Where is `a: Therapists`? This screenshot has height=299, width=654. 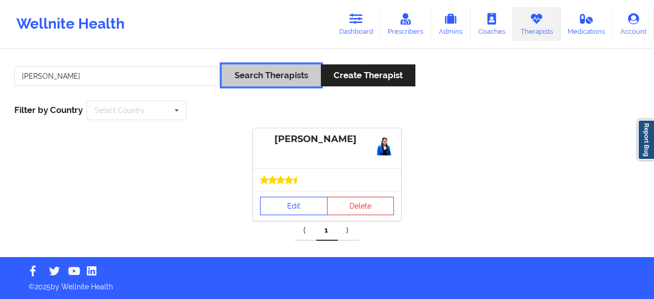 a: Therapists is located at coordinates (537, 24).